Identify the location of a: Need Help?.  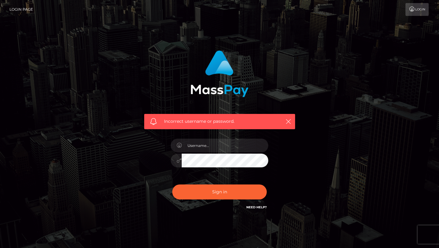
(257, 207).